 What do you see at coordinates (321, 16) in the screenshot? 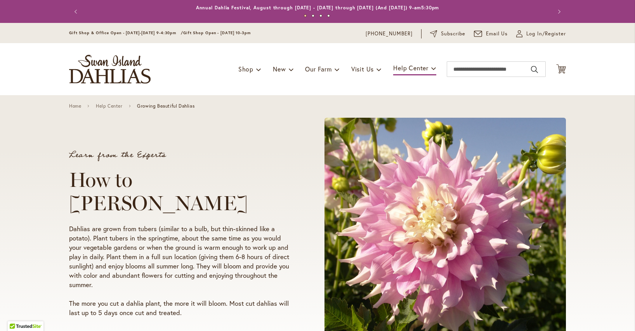
I see `button: 3 of 4` at bounding box center [321, 16].